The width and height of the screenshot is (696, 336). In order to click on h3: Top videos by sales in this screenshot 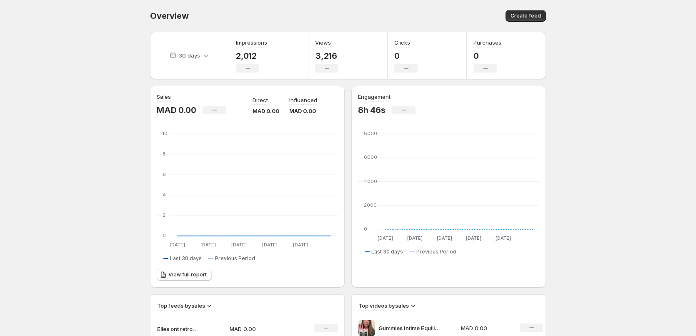, I will do `click(384, 306)`.